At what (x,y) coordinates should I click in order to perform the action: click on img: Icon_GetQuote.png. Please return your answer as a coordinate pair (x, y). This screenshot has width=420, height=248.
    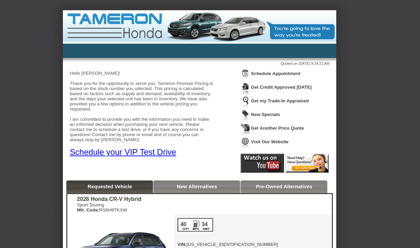
    Looking at the image, I should click on (245, 130).